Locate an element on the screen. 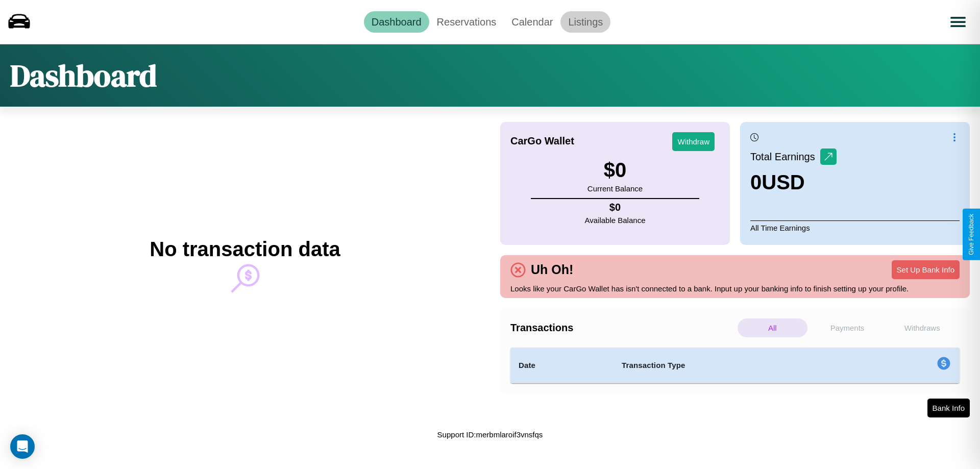 The width and height of the screenshot is (980, 469). h4: $ 0 is located at coordinates (615, 207).